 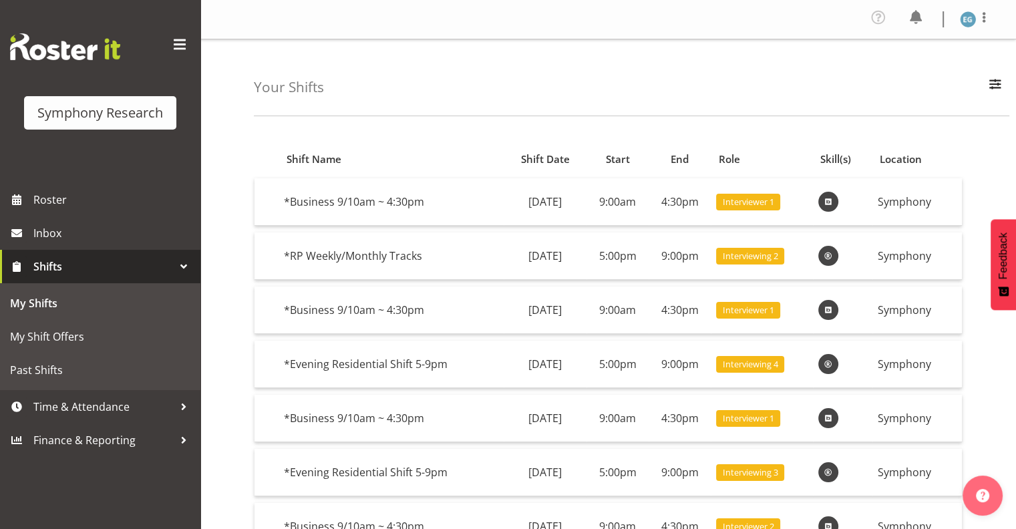 I want to click on span: Feedback, so click(x=1003, y=256).